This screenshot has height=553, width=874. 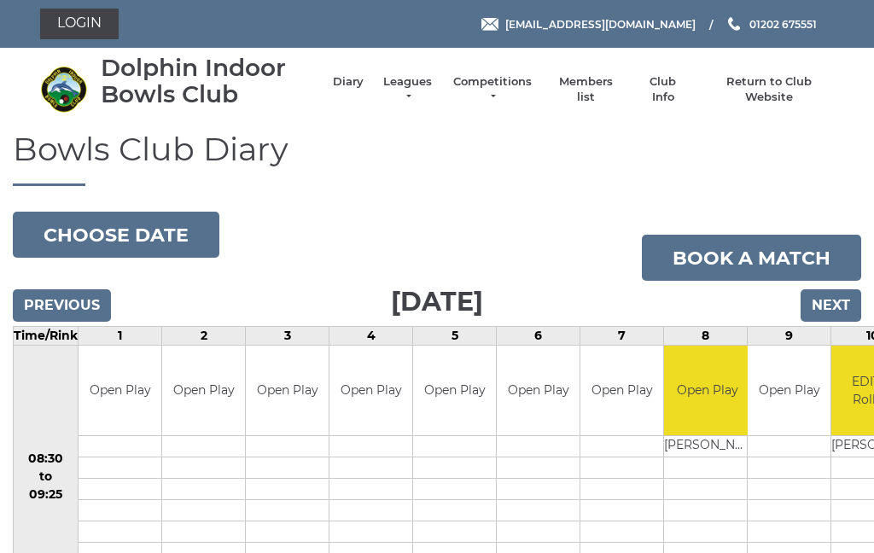 What do you see at coordinates (493, 90) in the screenshot?
I see `a: Competitions` at bounding box center [493, 90].